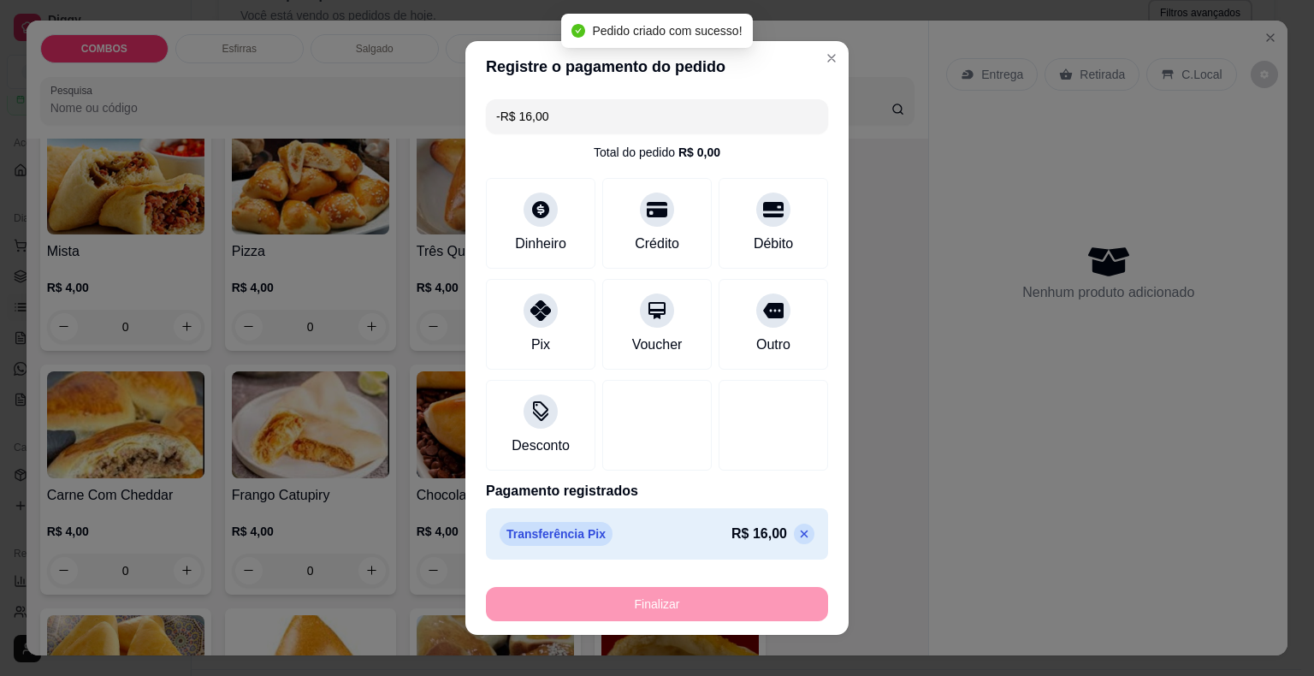 The image size is (1314, 676). Describe the element at coordinates (759, 534) in the screenshot. I see `p: R$ 16,00` at that location.